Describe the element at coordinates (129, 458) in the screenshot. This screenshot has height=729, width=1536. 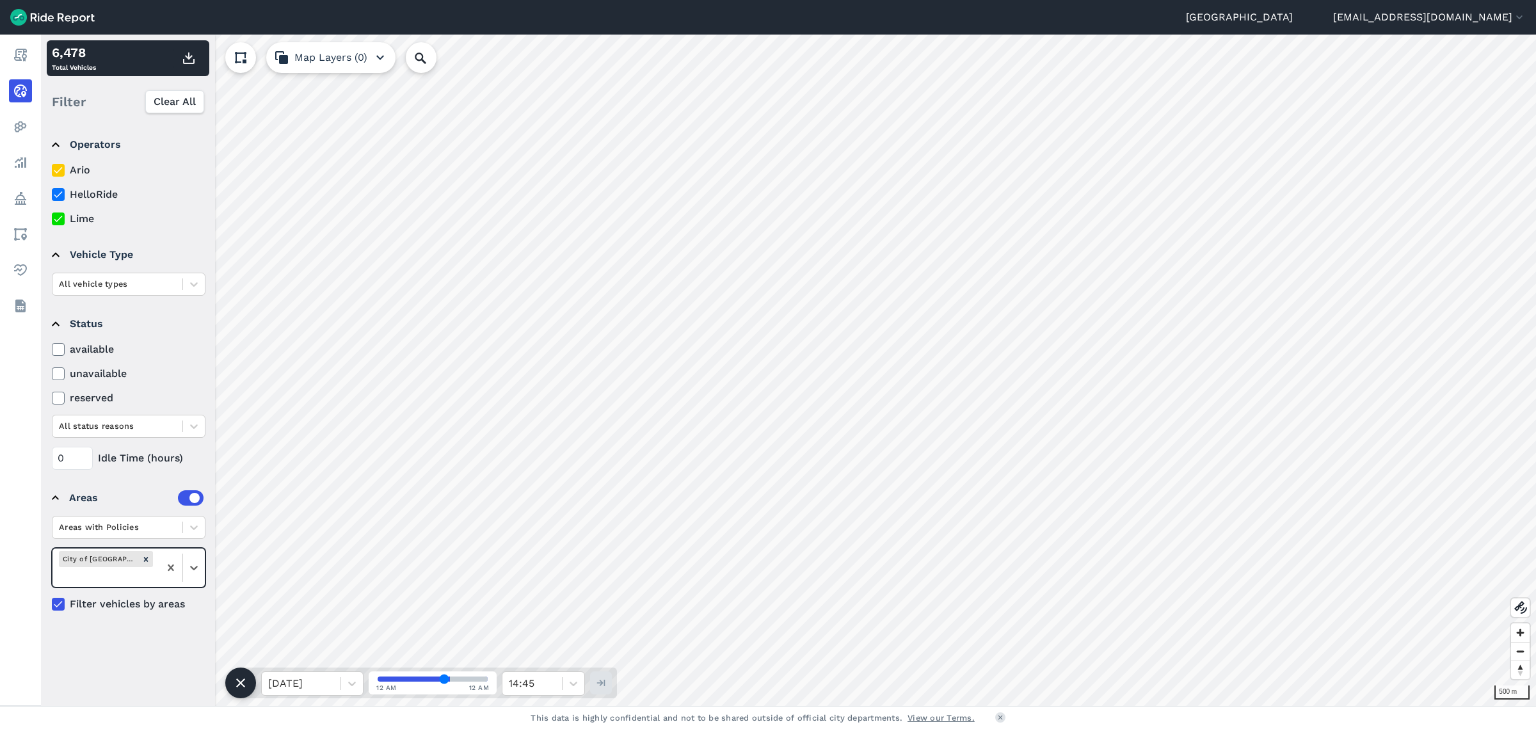
I see `div: Idle Time (hours)` at that location.